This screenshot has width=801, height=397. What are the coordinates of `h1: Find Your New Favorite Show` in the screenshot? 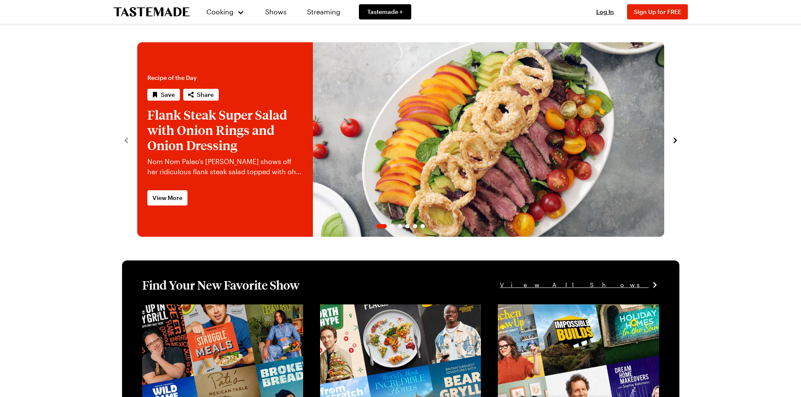 It's located at (221, 285).